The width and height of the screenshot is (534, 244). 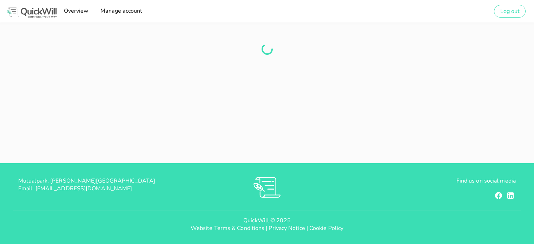 What do you see at coordinates (326, 228) in the screenshot?
I see `a: Cookie Policy` at bounding box center [326, 228].